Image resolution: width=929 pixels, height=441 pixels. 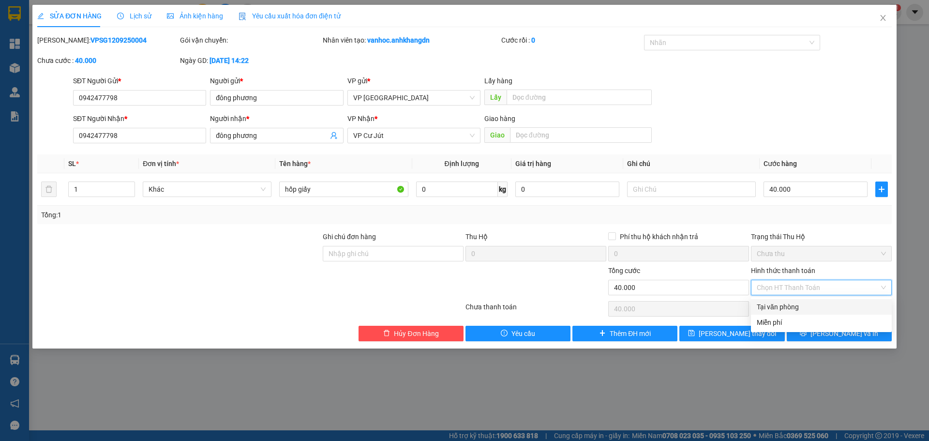 I want to click on div: Tổng: 1, so click(x=200, y=215).